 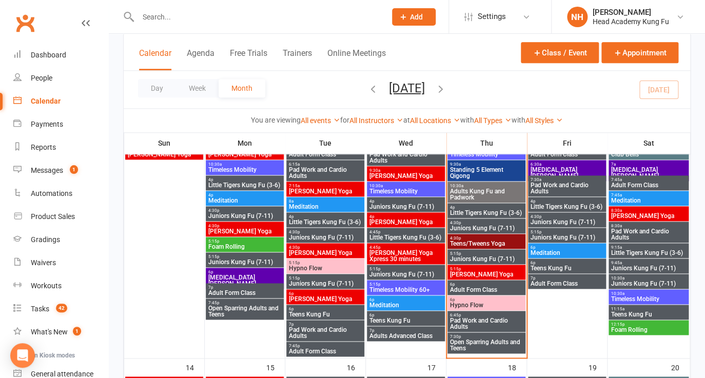 I want to click on button: Week, so click(x=197, y=88).